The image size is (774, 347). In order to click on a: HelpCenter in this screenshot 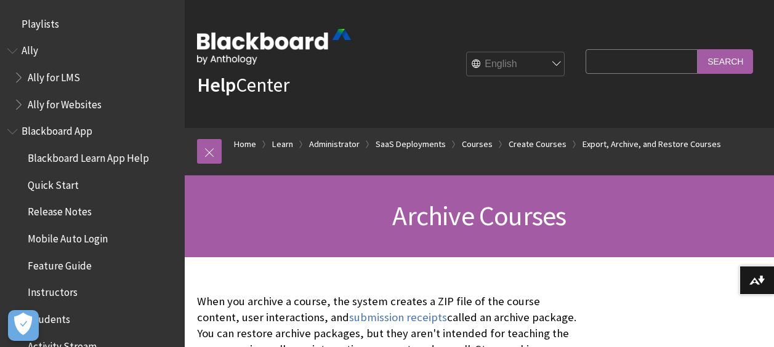, I will do `click(243, 85)`.